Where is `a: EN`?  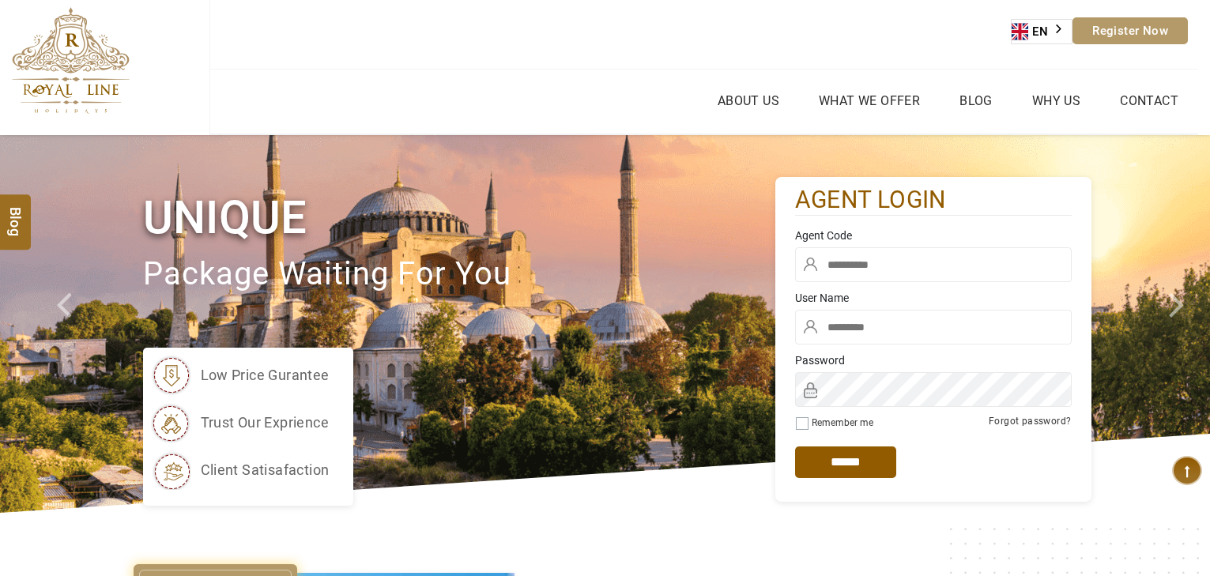
a: EN is located at coordinates (1042, 32).